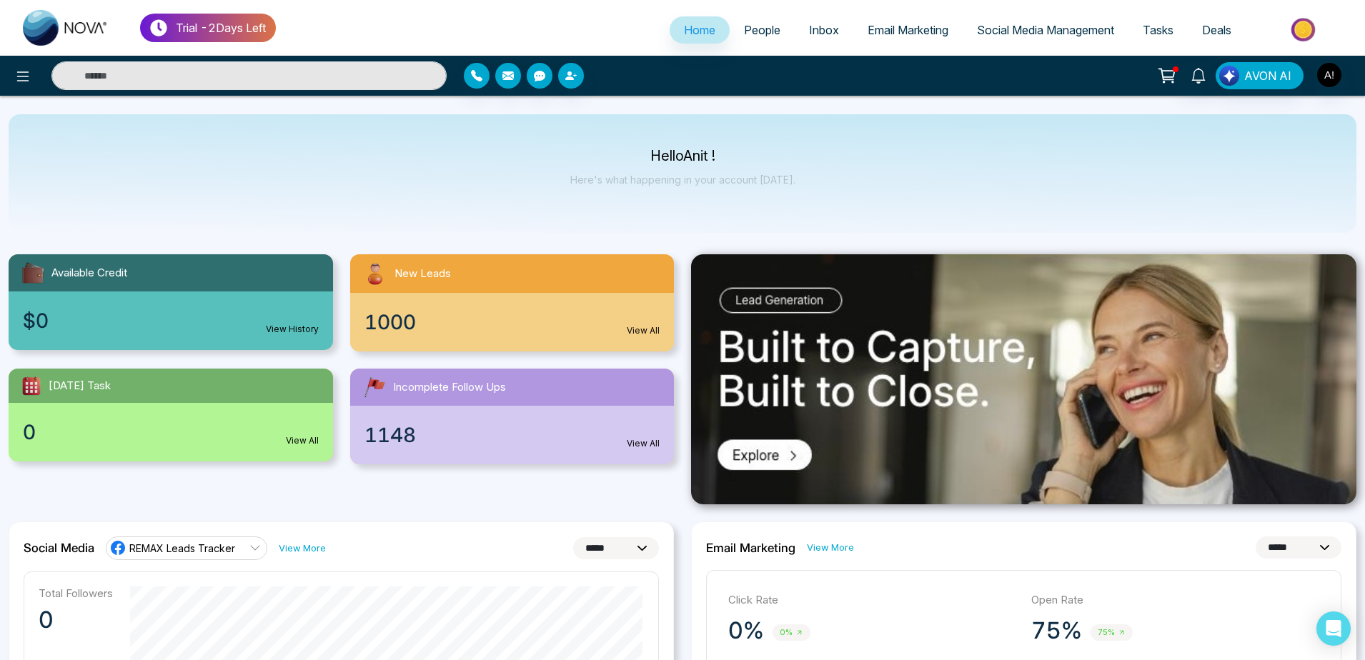 The height and width of the screenshot is (660, 1365). Describe the element at coordinates (1176, 600) in the screenshot. I see `p: Open Rate` at that location.